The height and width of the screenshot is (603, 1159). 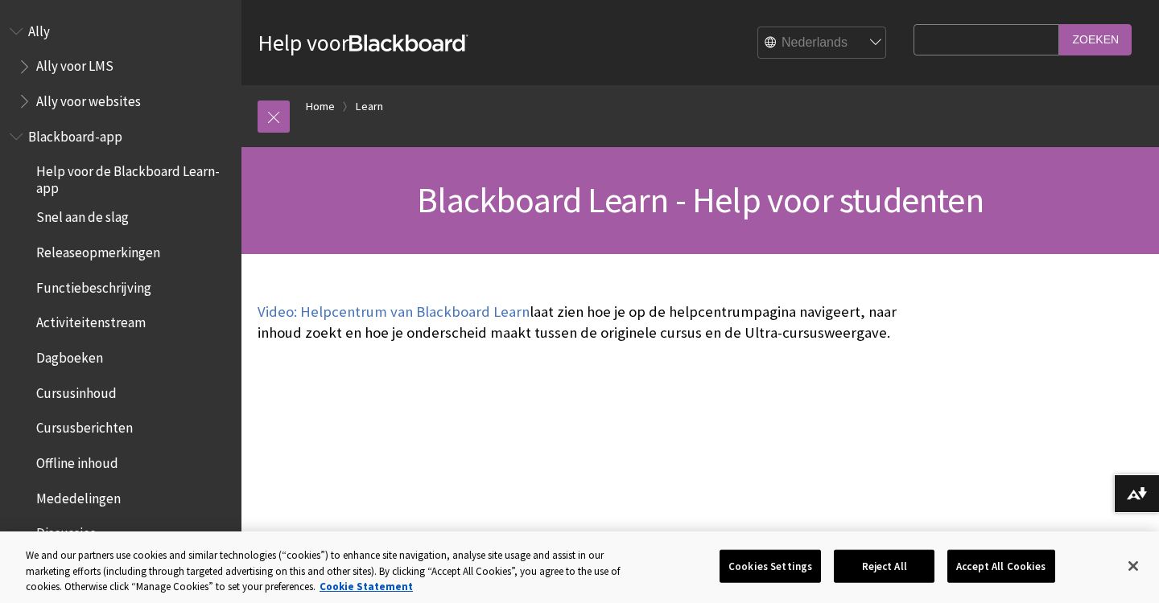 I want to click on span: Dagboeken, so click(x=69, y=355).